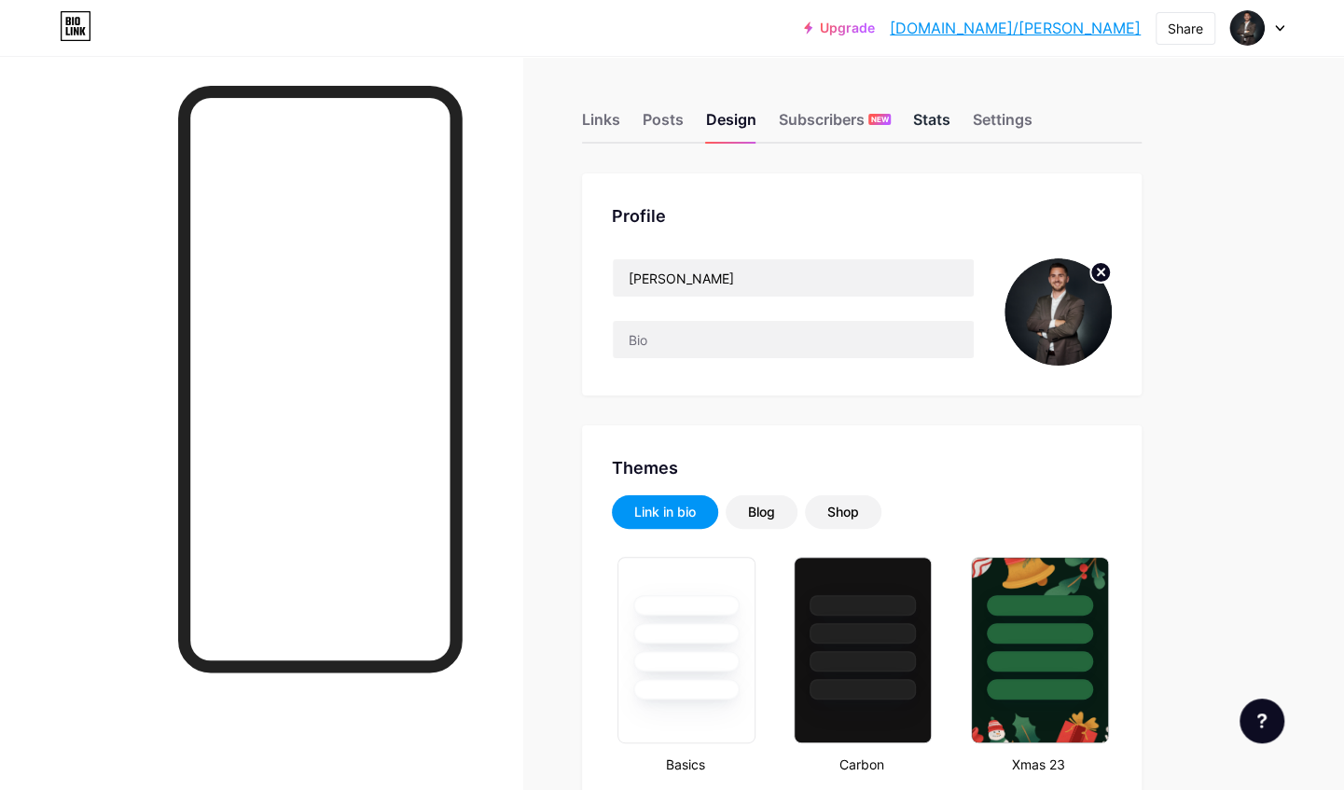  Describe the element at coordinates (1185, 28) in the screenshot. I see `div: Share` at that location.